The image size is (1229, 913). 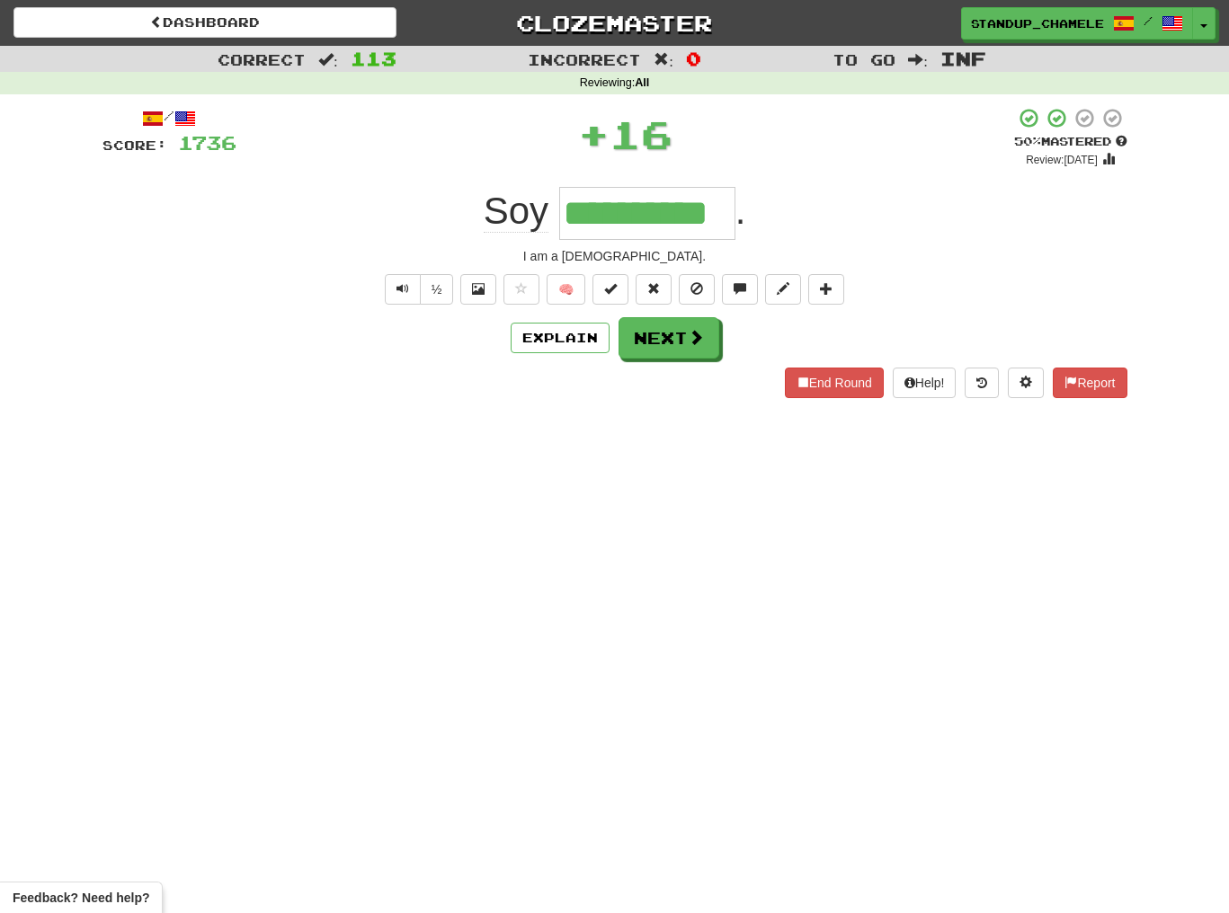 I want to click on span: 0, so click(x=693, y=58).